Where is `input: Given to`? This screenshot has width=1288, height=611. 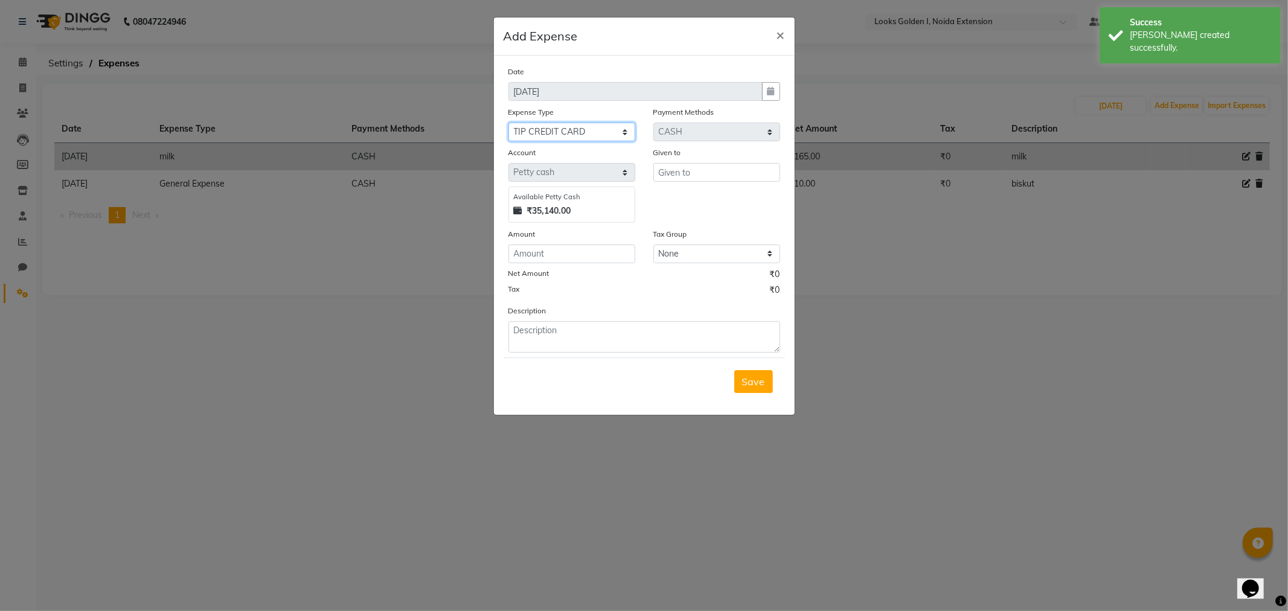 input: Given to is located at coordinates (717, 172).